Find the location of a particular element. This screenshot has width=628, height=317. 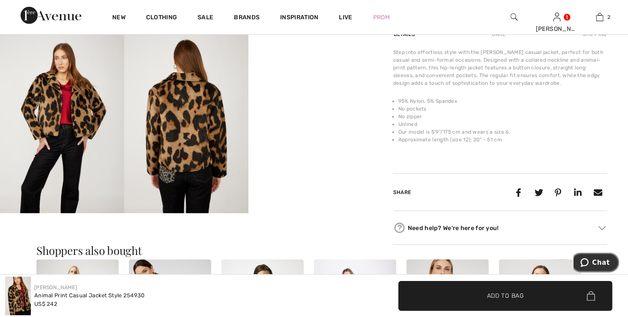

a: Clothing is located at coordinates (162, 18).